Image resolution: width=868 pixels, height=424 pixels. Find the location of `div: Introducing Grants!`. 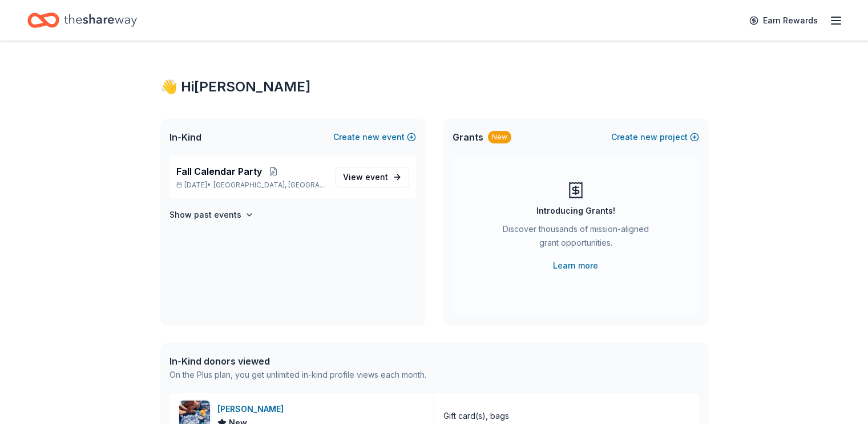

div: Introducing Grants! is located at coordinates (576, 211).